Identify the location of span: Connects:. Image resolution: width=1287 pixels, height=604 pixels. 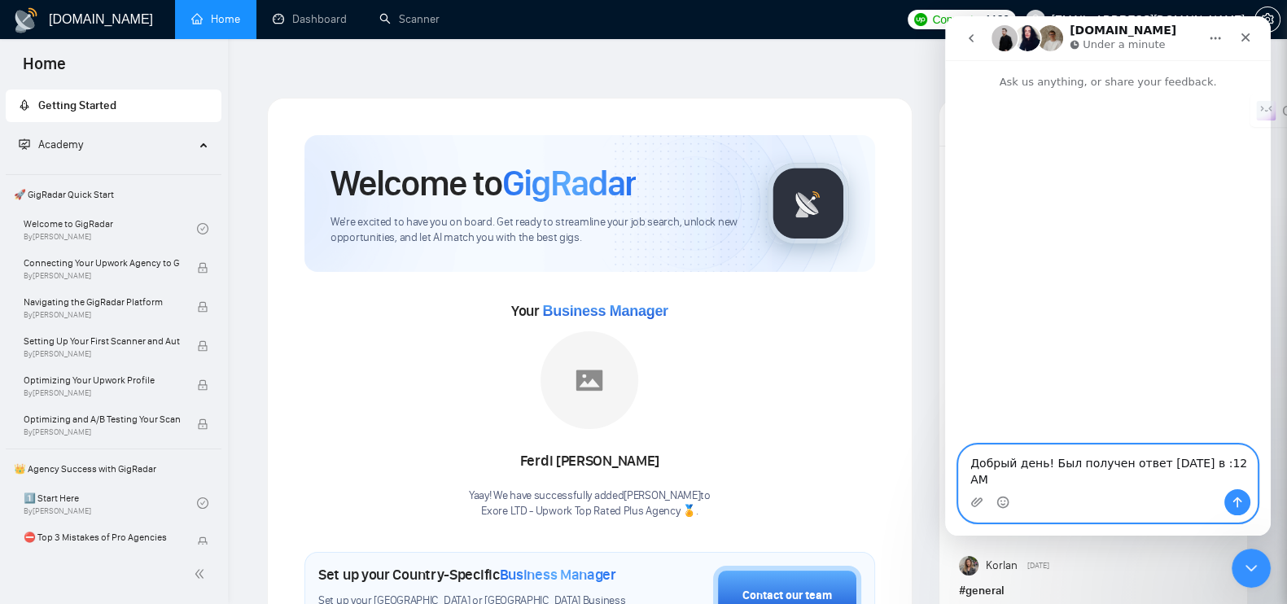
(956, 20).